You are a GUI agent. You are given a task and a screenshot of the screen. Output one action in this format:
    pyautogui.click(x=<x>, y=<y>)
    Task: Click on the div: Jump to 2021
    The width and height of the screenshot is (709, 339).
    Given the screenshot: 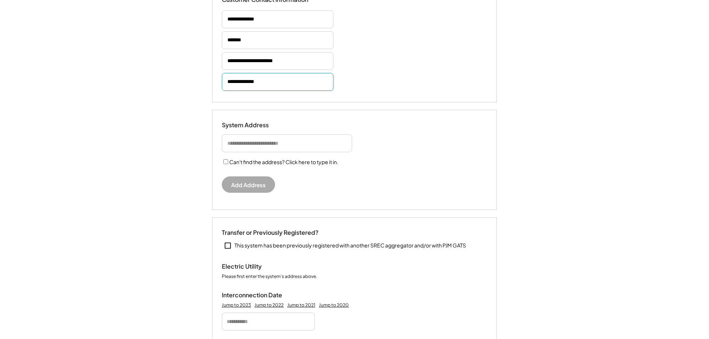 What is the action you would take?
    pyautogui.click(x=301, y=305)
    